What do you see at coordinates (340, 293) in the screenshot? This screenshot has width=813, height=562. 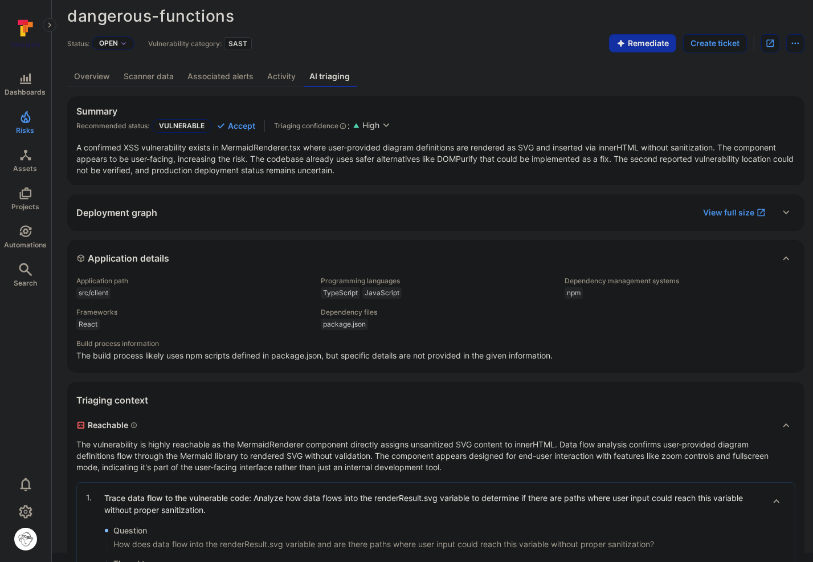 I see `span: TypeScript` at bounding box center [340, 293].